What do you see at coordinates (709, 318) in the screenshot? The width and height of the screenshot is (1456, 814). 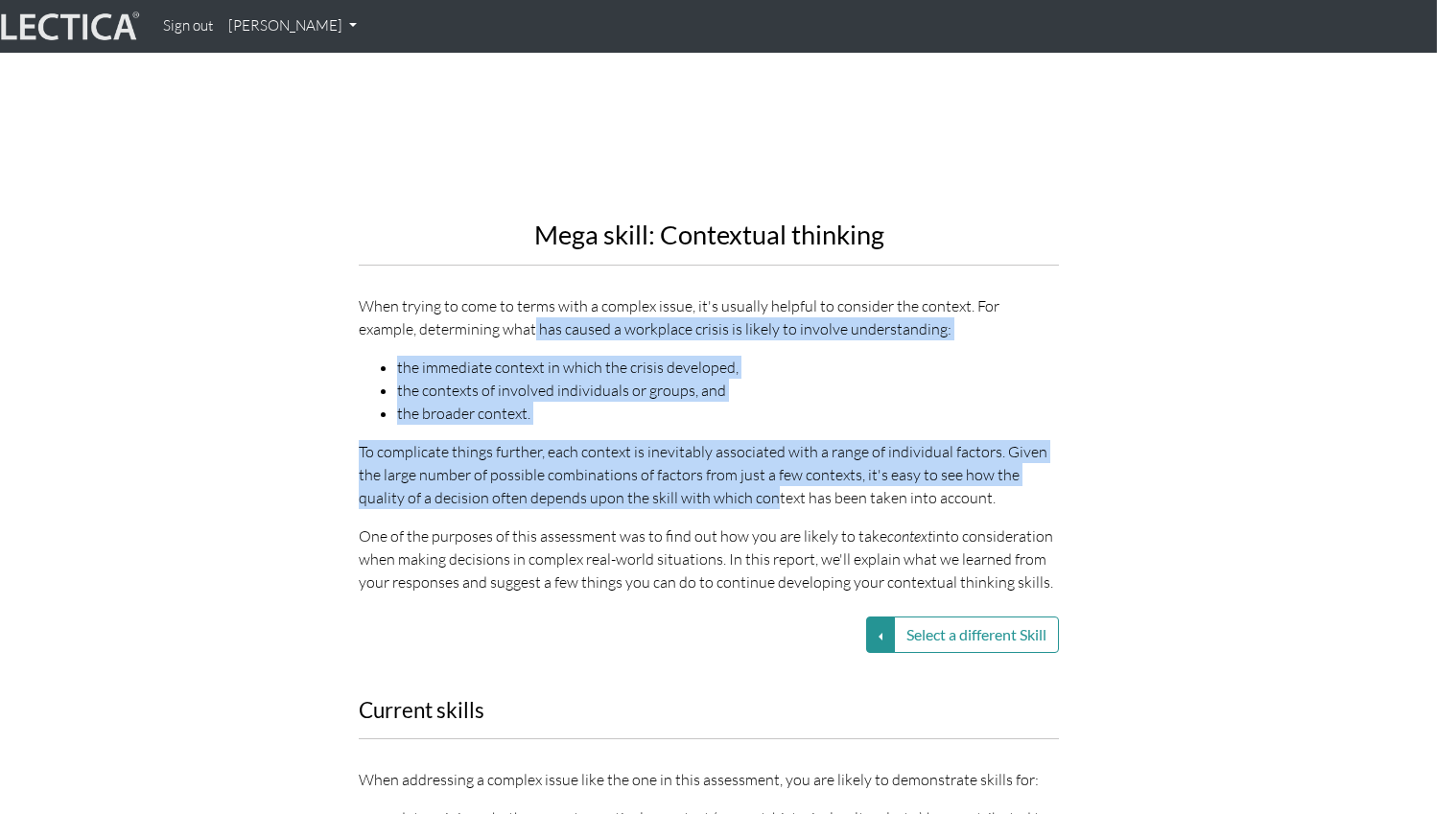 I see `p: When trying to come to terms with a complex issue, it's usually helpful to consider the context. ...` at bounding box center [709, 318].